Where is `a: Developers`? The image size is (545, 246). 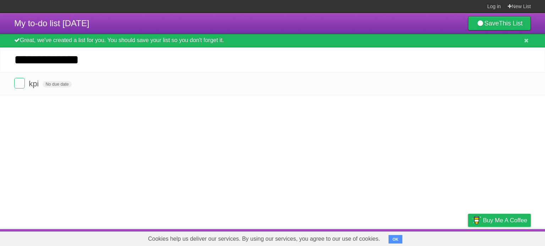
a: Developers is located at coordinates (411, 238).